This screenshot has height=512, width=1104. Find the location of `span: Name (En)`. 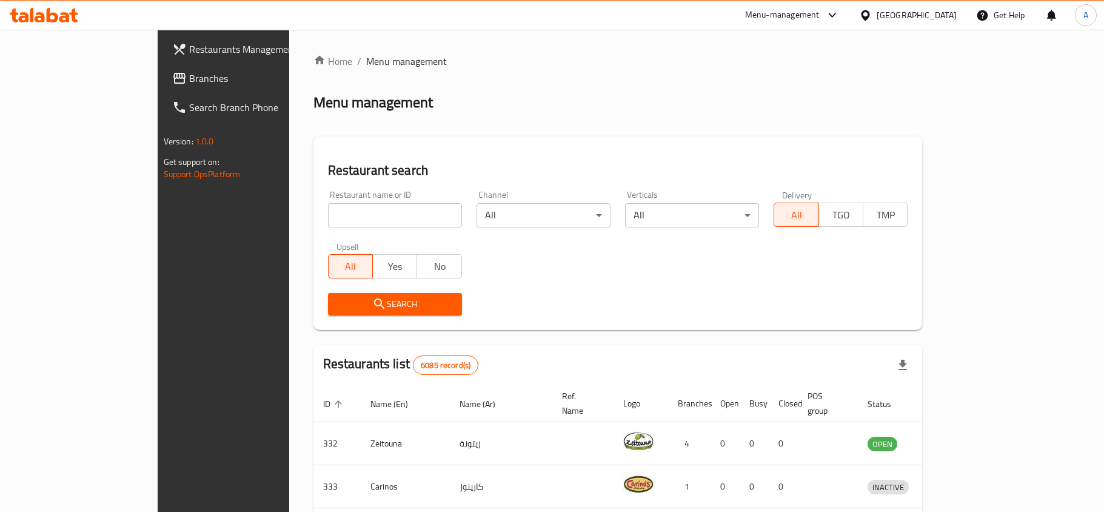

span: Name (En) is located at coordinates (397, 404).